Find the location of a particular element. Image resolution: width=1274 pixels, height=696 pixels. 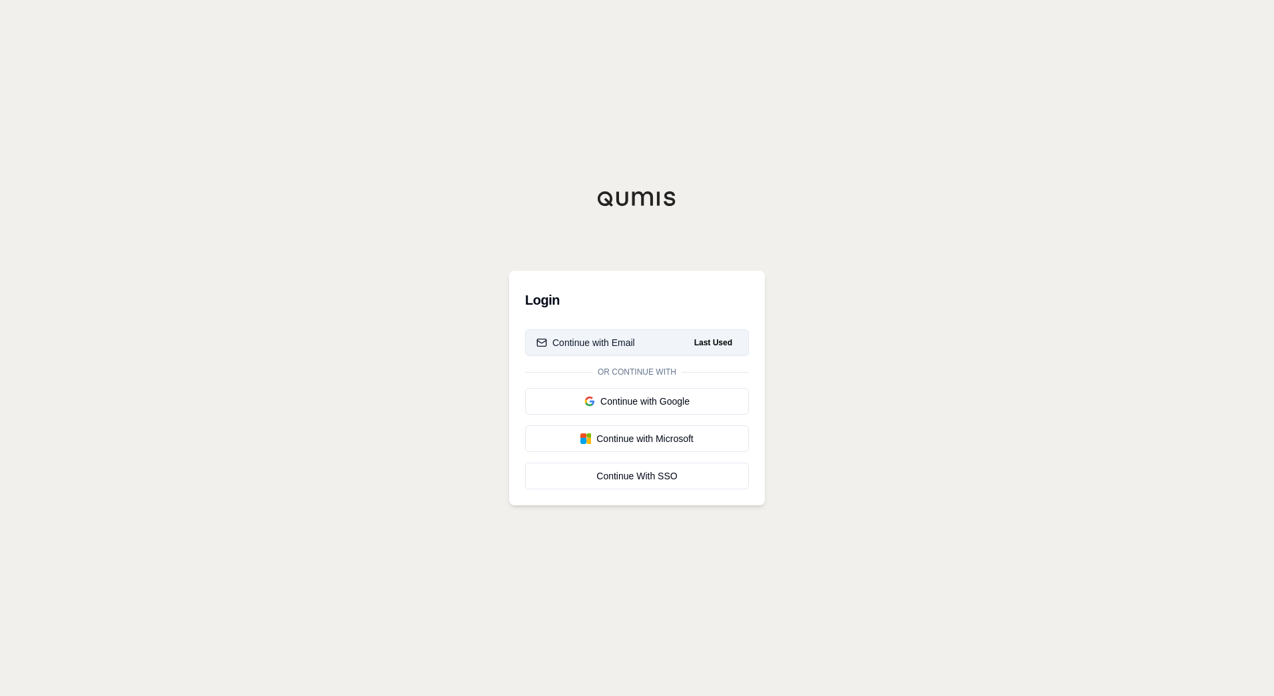

a: Continue With SSO is located at coordinates (637, 476).